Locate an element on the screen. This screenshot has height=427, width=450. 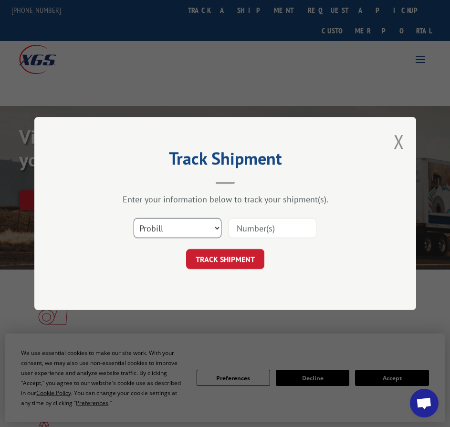
div: Open chat is located at coordinates (424, 403).